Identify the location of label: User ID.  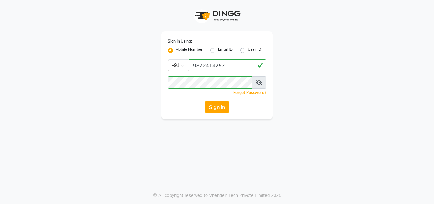
(255, 51).